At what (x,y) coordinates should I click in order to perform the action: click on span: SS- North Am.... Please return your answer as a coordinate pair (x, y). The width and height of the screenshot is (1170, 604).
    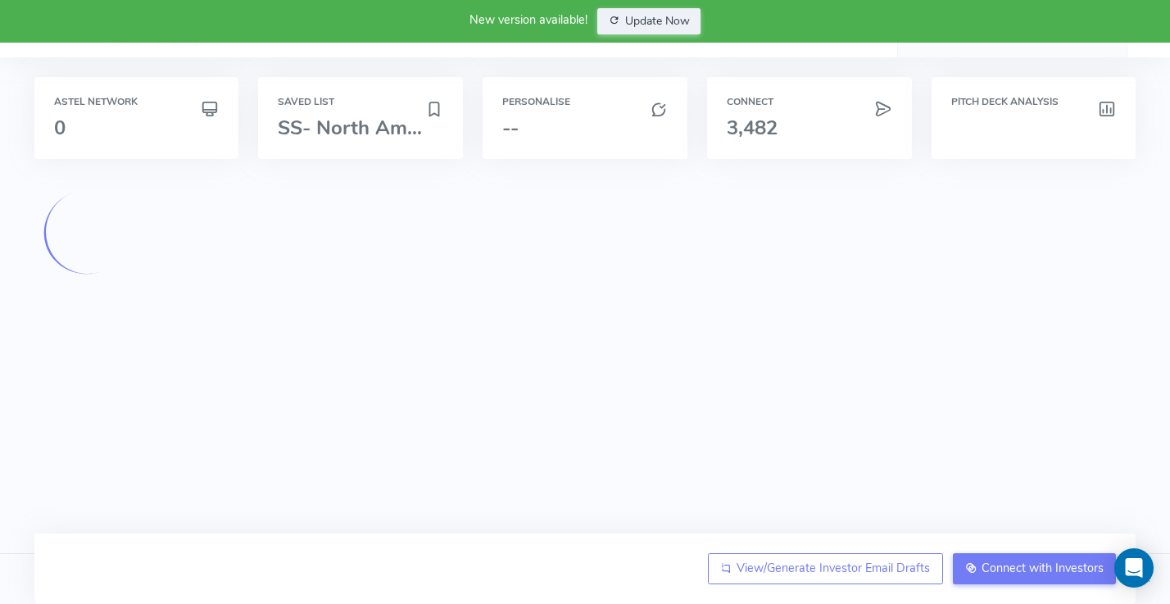
    Looking at the image, I should click on (350, 128).